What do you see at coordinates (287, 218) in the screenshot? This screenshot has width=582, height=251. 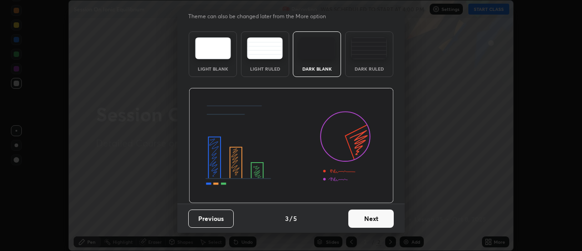 I see `h4: 3` at bounding box center [287, 218].